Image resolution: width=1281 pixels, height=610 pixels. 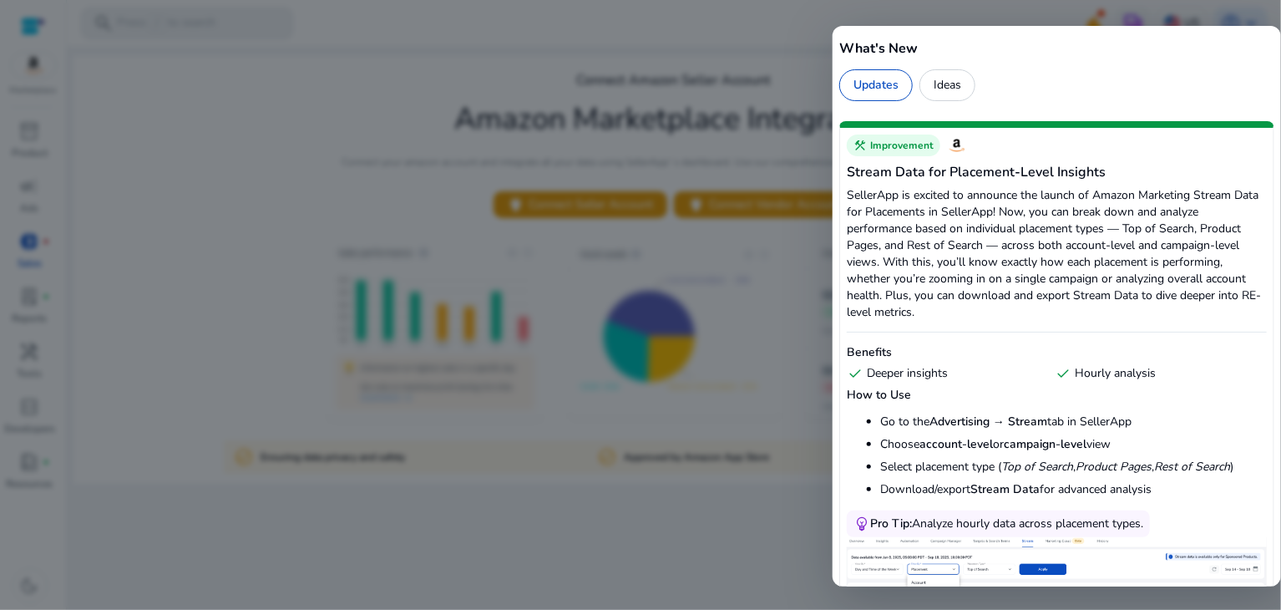 What do you see at coordinates (1073, 422) in the screenshot?
I see `li: Go to the tab in SellerApp` at bounding box center [1073, 422].